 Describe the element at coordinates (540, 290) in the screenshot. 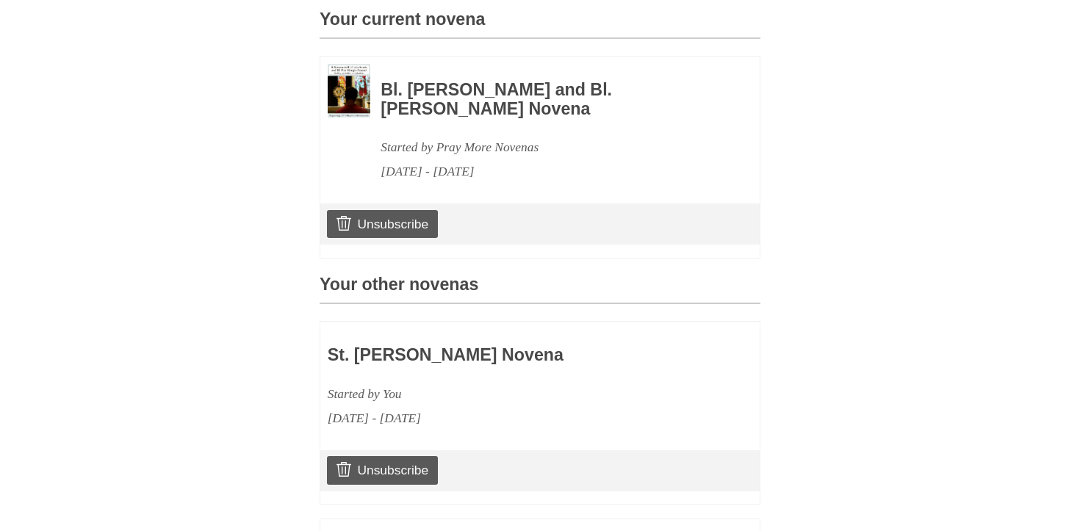

I see `h3: Your other novenas` at that location.